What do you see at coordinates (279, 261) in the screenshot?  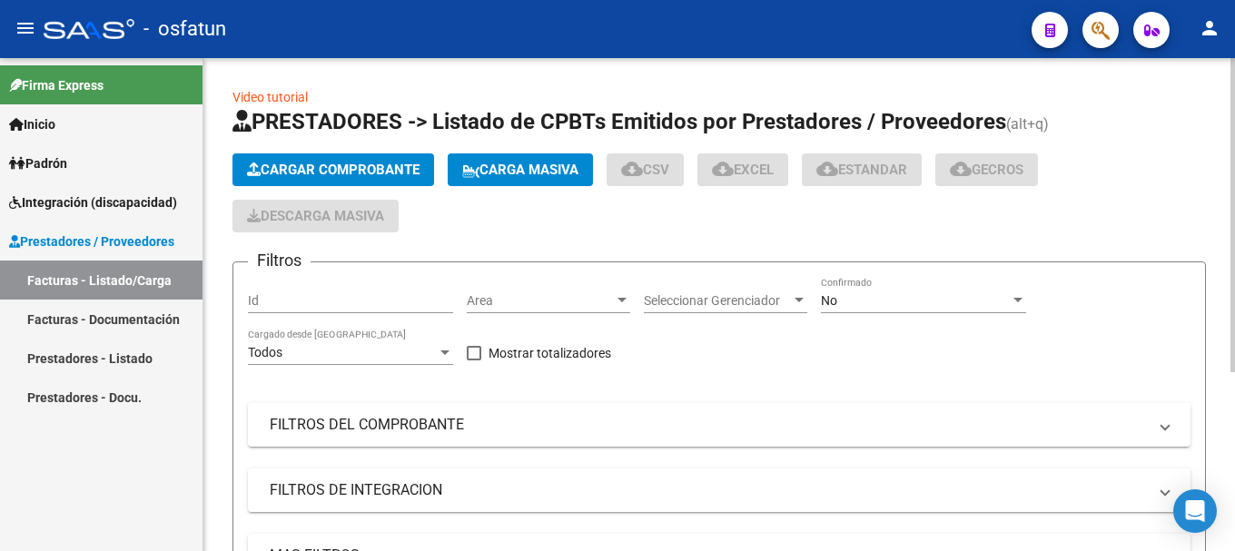 I see `h3: Filtros` at bounding box center [279, 261].